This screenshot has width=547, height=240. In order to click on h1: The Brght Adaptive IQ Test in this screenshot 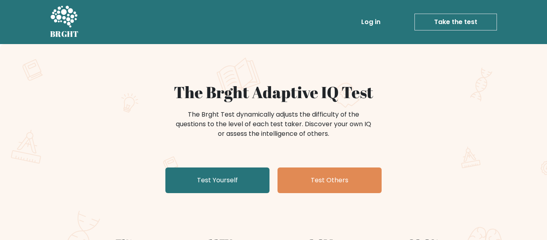, I will do `click(274, 92)`.